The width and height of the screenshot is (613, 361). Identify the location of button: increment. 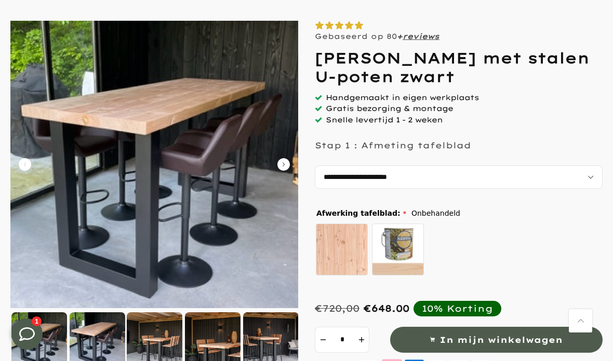
(361, 340).